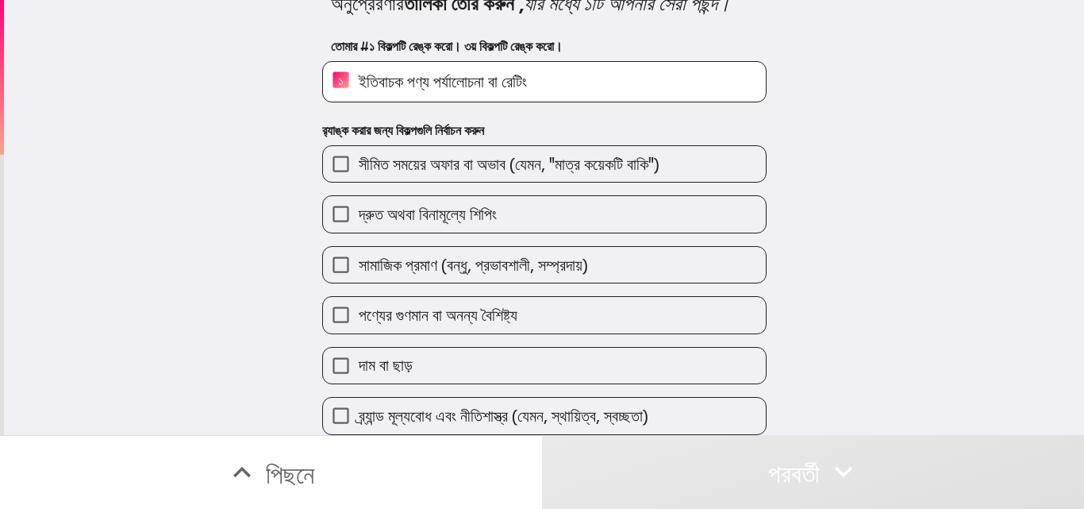 This screenshot has height=509, width=1084. Describe the element at coordinates (544, 365) in the screenshot. I see `button: দাম বা ছাড়` at that location.